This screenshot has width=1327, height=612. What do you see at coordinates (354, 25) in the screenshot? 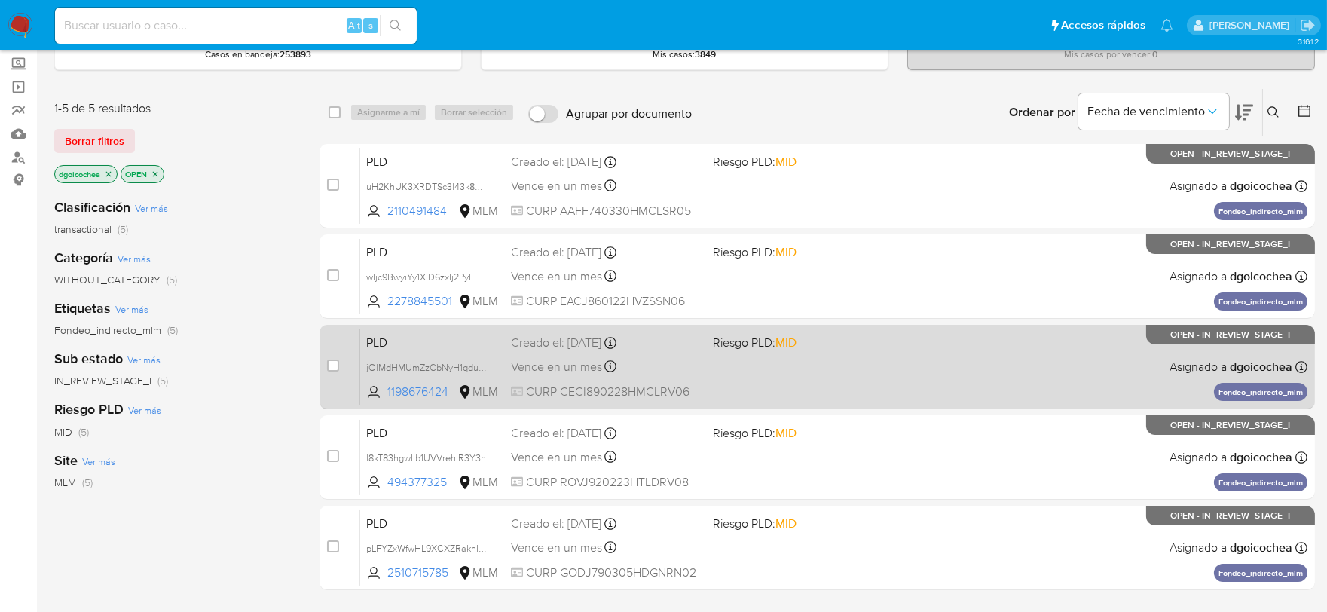
I see `span: Alt` at bounding box center [354, 25].